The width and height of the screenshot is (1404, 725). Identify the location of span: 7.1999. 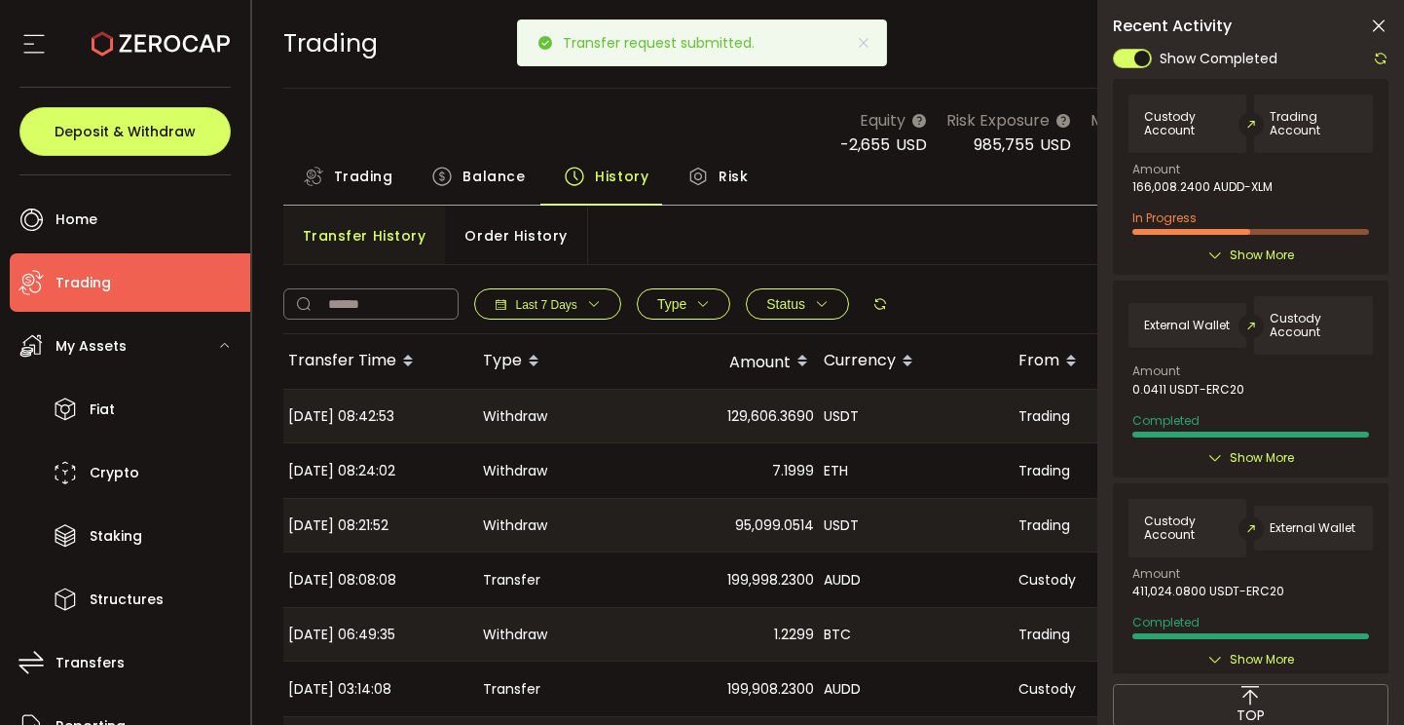
(793, 470).